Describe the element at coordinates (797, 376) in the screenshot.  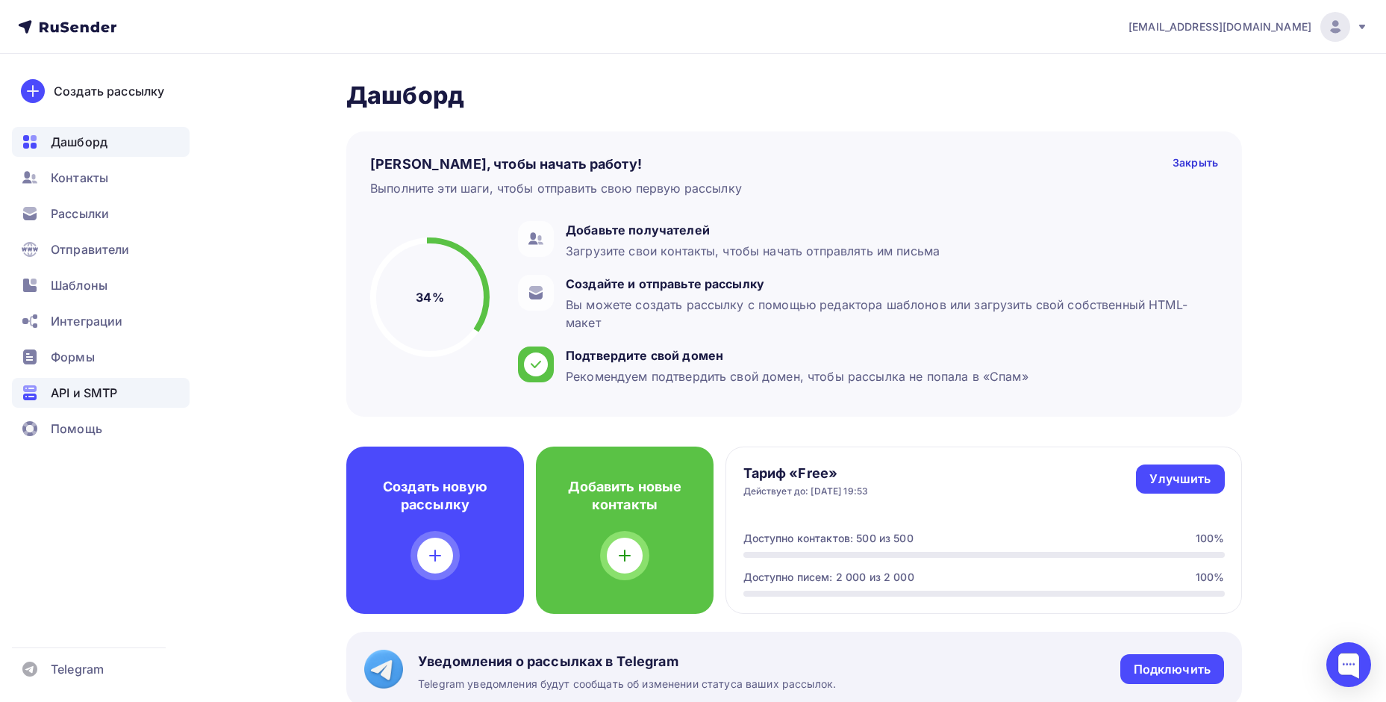
I see `div: Рекомендуем подтвердить свой домен, чтобы рассылка не попала в «Спам»` at that location.